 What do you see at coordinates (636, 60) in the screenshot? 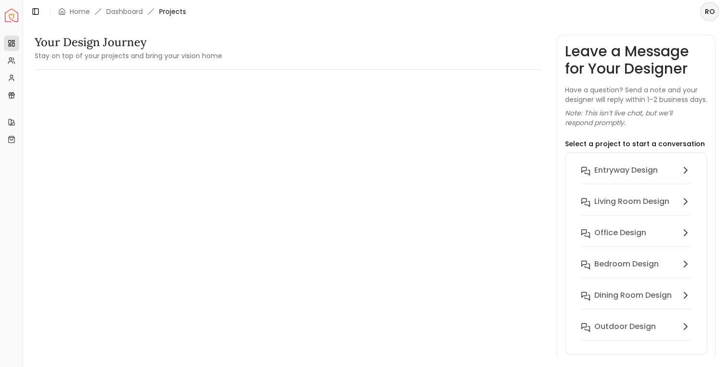
I see `h3: Leave a Message for Your Designer` at bounding box center [636, 60].